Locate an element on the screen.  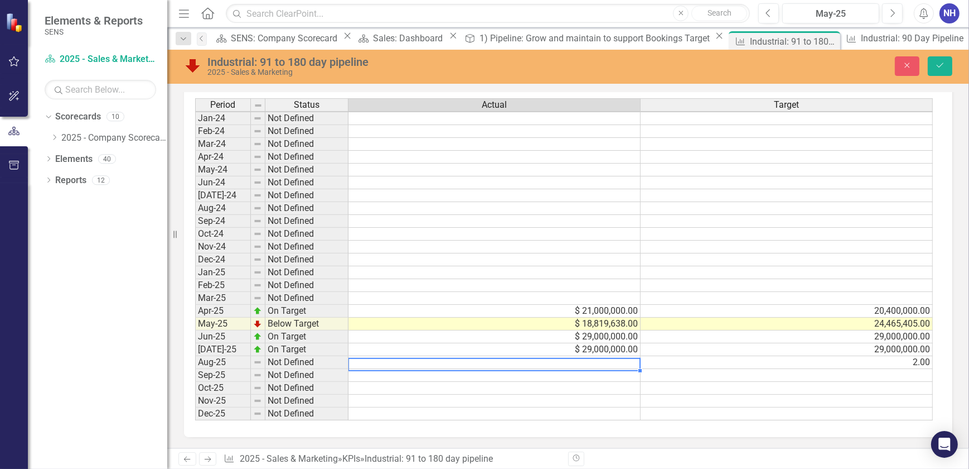
button: May-25 is located at coordinates (831, 13).